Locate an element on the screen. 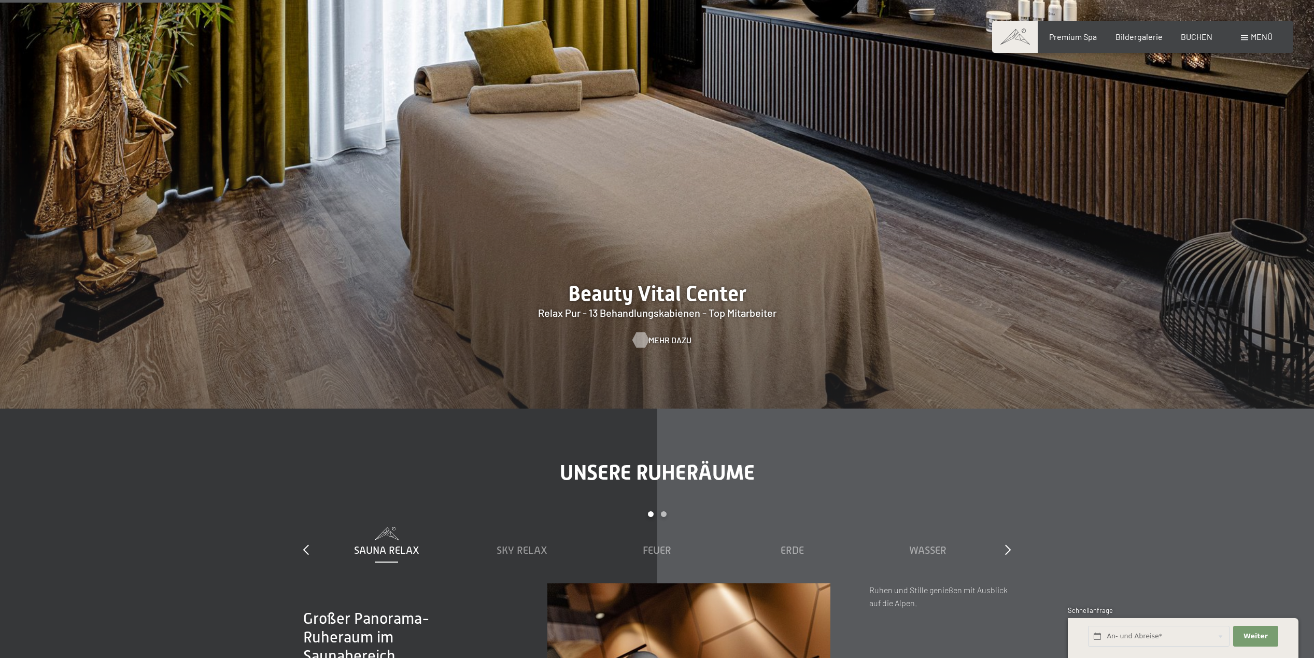  a: BUCHEN is located at coordinates (1197, 36).